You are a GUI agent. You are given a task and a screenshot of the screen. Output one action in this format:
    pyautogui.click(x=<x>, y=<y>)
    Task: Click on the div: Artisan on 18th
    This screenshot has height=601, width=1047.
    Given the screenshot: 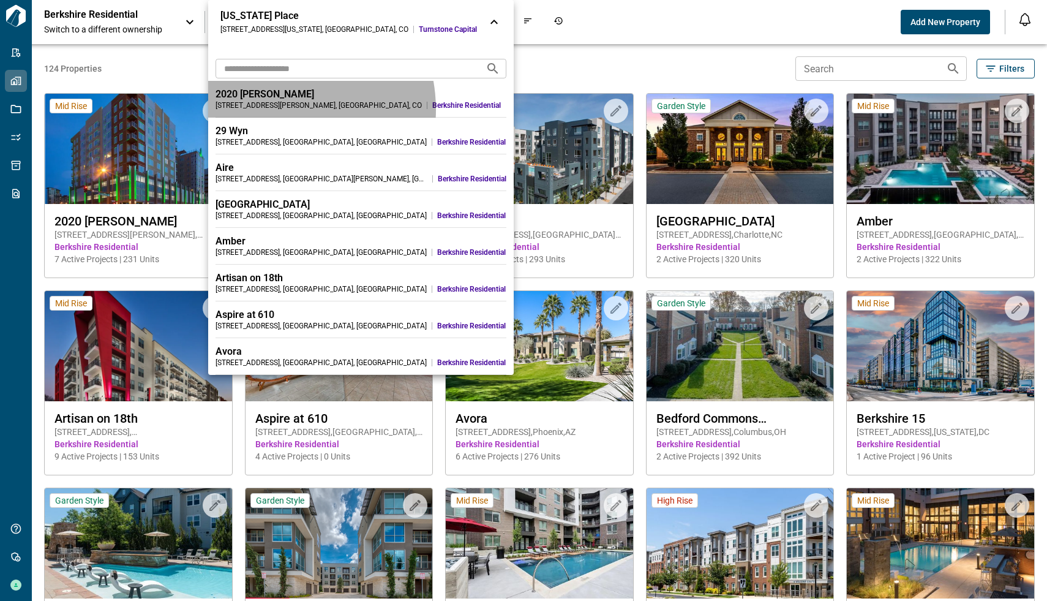 What is the action you would take?
    pyautogui.click(x=361, y=278)
    